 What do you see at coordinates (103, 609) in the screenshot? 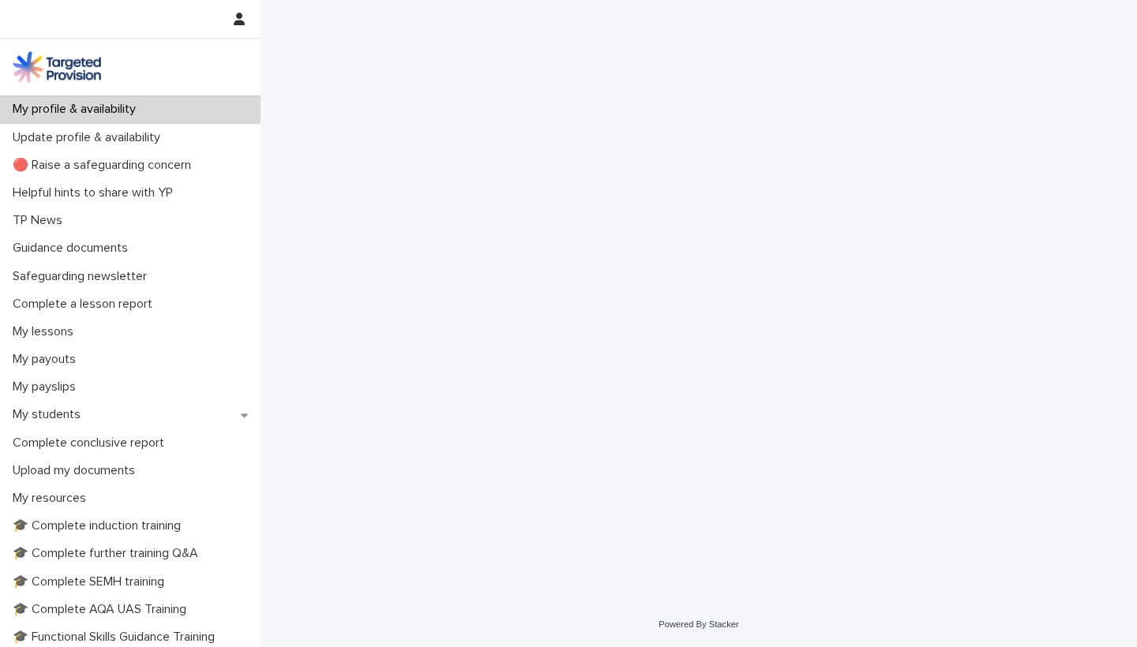
I see `p: 🎓 Complete AQA UAS Training` at bounding box center [103, 609].